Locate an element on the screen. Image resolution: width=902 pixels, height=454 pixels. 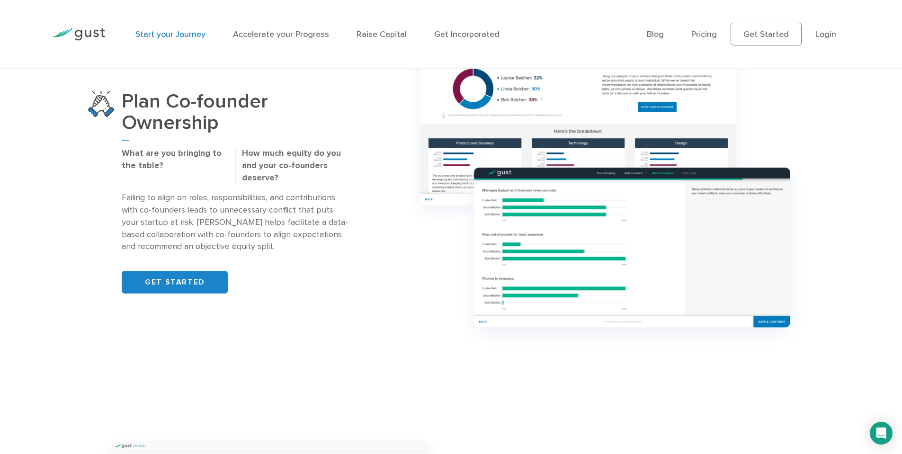
p: Failing to align on roles, responsibilities, and contributions with co-founders leads to unnecess... is located at coordinates (235, 223).